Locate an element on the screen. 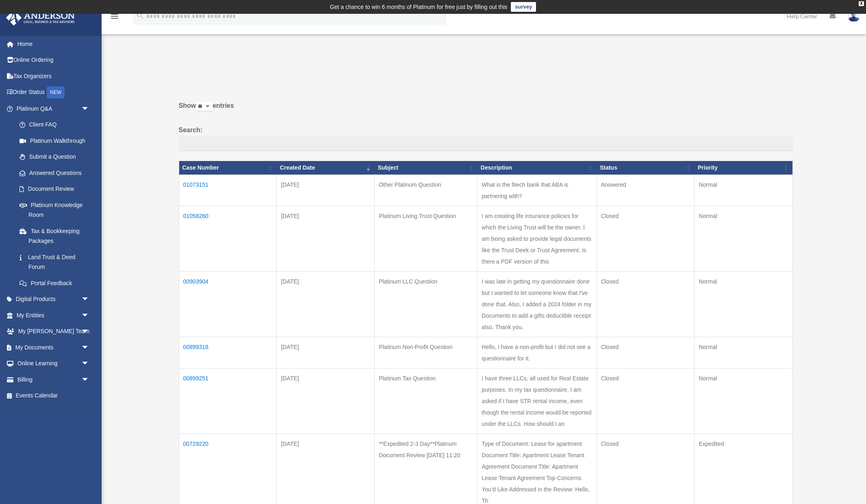  a: Order StatusNEW is located at coordinates (54, 92).